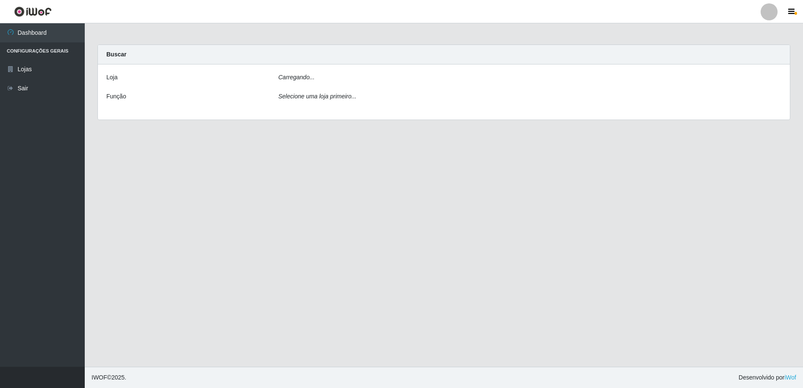 Image resolution: width=803 pixels, height=388 pixels. Describe the element at coordinates (297, 77) in the screenshot. I see `i: Carregando...` at that location.